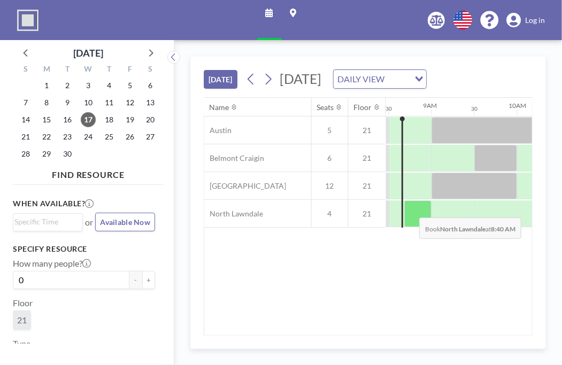 This screenshot has width=562, height=365. Describe the element at coordinates (363, 108) in the screenshot. I see `div: Floor` at that location.